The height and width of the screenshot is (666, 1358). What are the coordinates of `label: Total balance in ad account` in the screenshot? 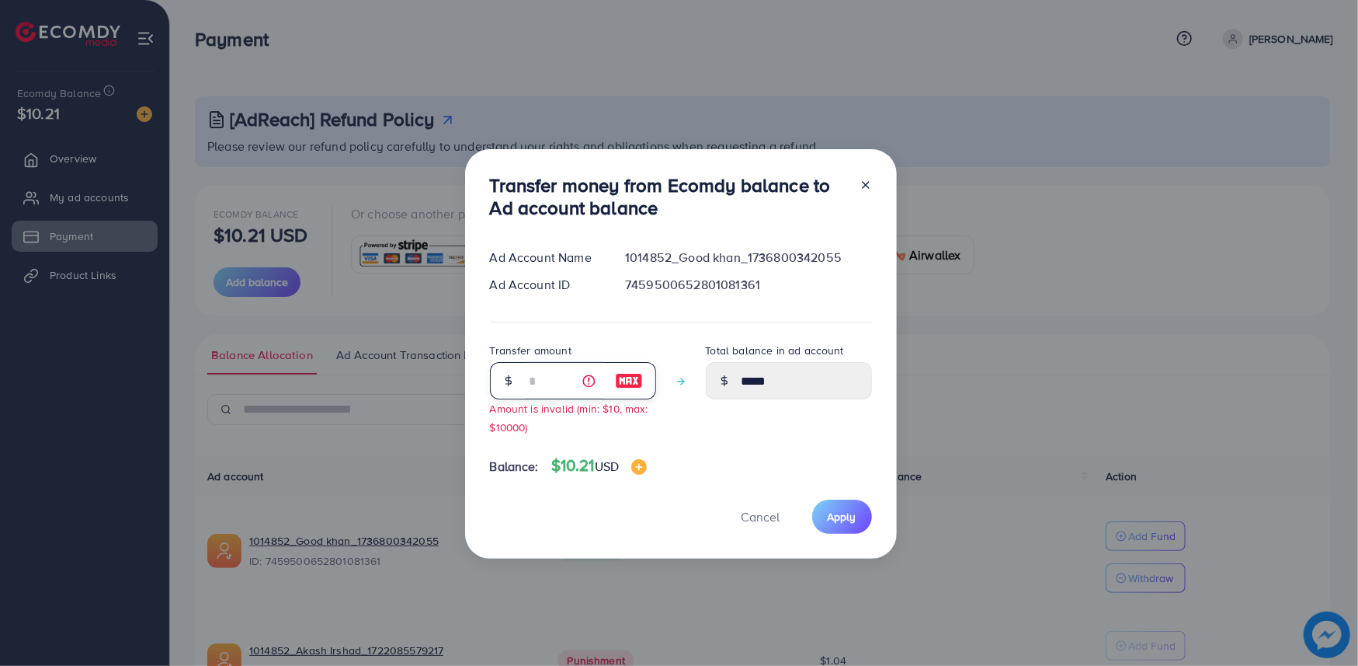 It's located at (775, 350).